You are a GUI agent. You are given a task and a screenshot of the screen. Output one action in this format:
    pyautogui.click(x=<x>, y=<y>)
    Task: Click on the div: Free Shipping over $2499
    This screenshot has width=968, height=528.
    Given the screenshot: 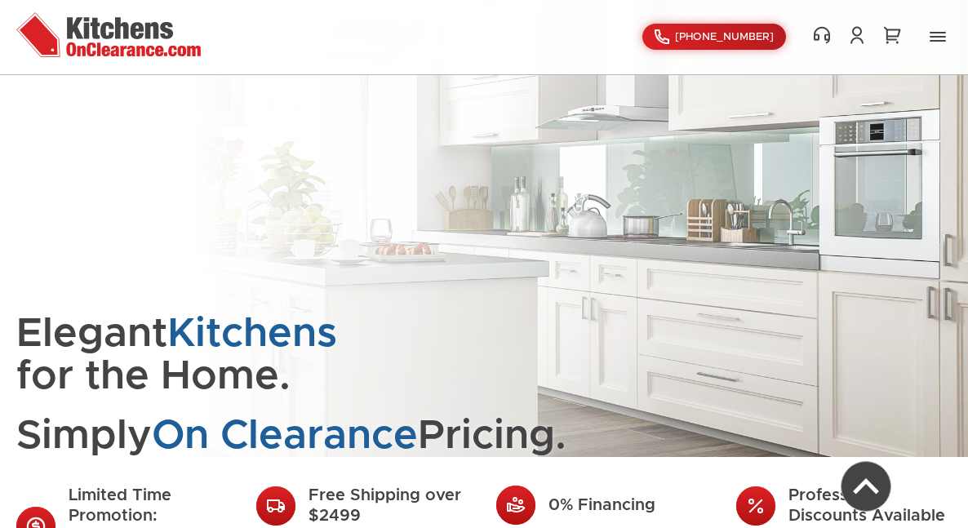 What is the action you would take?
    pyautogui.click(x=390, y=506)
    